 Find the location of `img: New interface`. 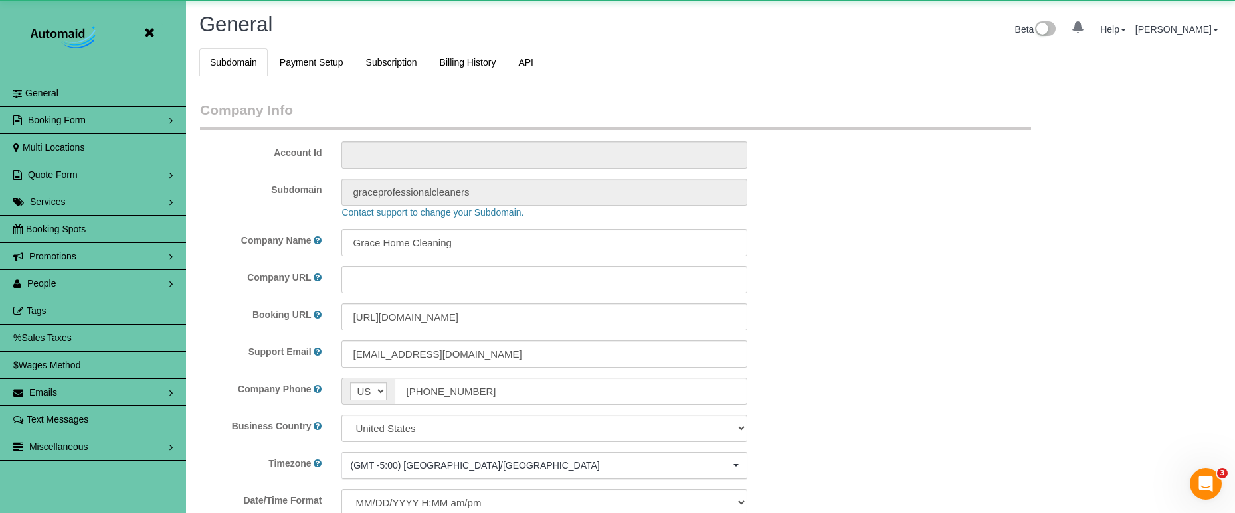

img: New interface is located at coordinates (1044, 30).